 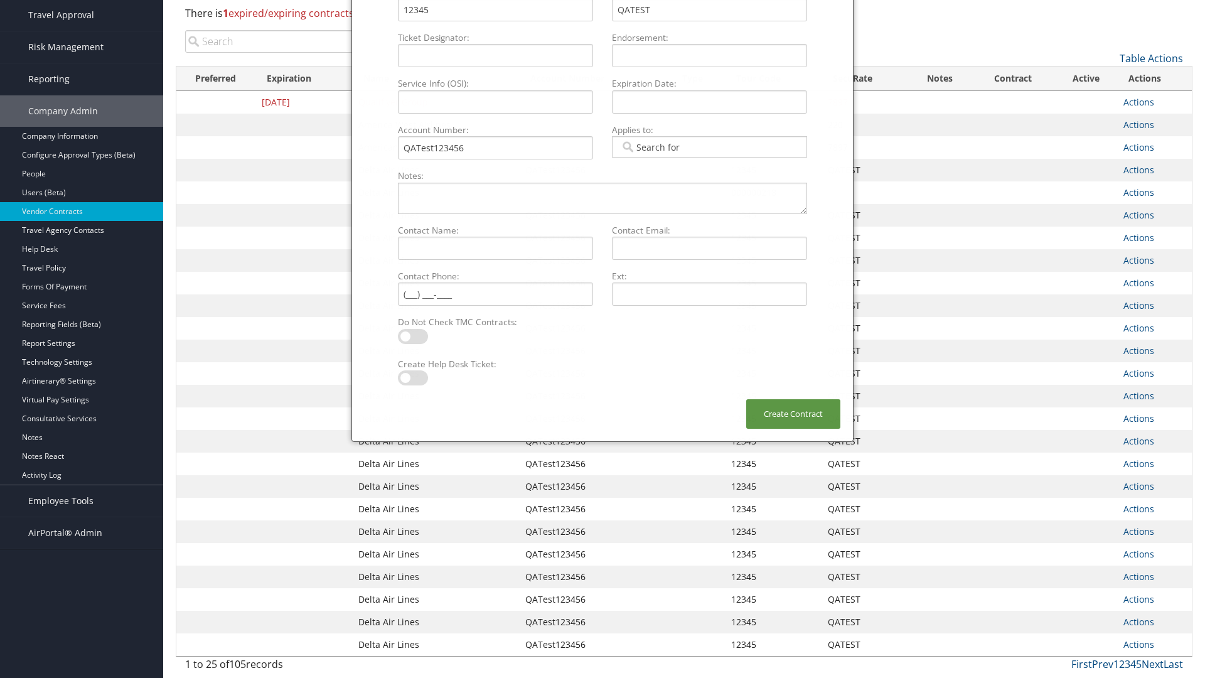 I want to click on label: Notes:, so click(x=603, y=176).